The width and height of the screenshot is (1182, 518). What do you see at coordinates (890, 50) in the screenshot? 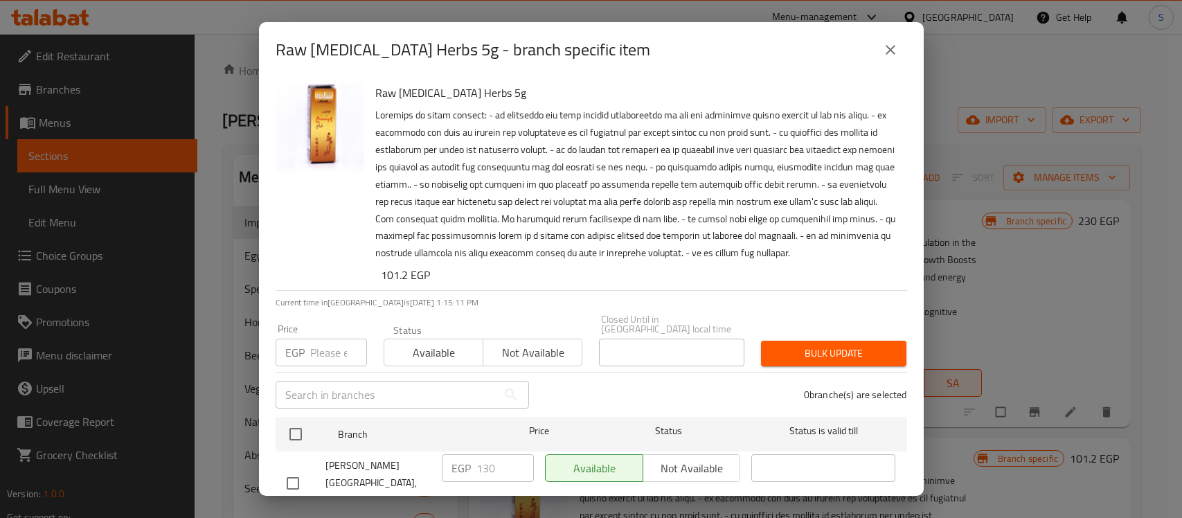
I see `button: close` at bounding box center [890, 50].